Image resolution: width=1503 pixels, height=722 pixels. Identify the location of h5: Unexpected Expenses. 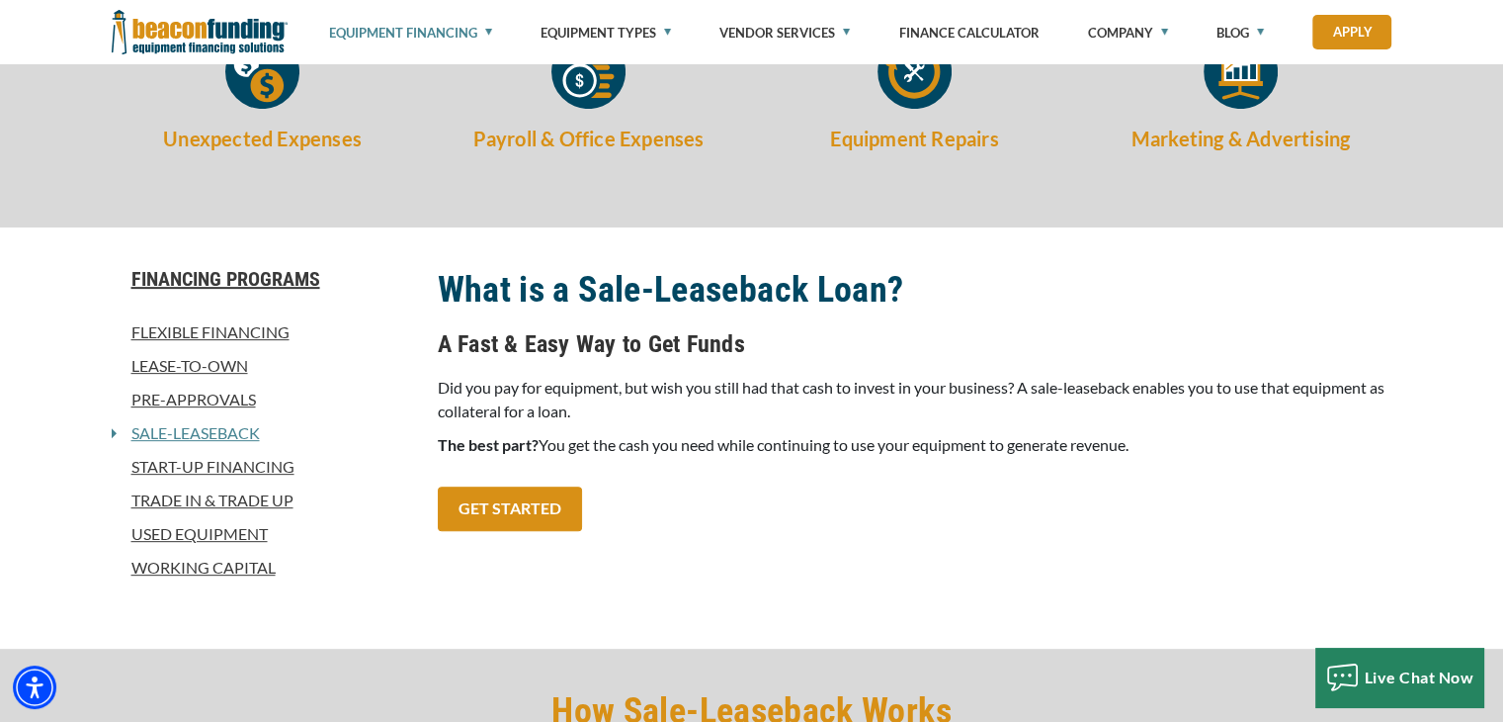
(263, 138).